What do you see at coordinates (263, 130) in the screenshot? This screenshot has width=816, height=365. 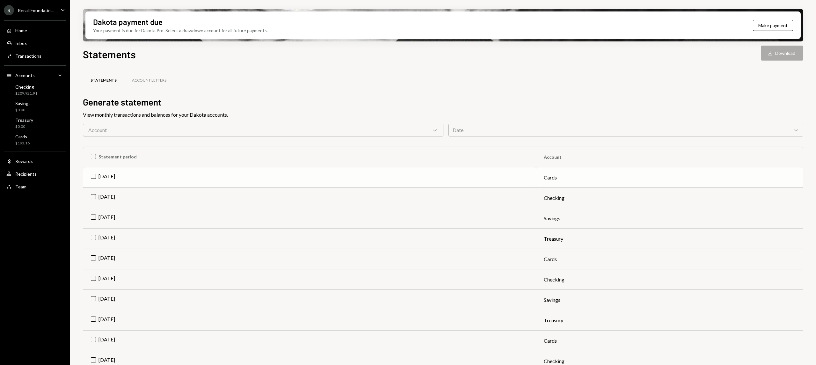 I see `div: Account` at bounding box center [263, 130].